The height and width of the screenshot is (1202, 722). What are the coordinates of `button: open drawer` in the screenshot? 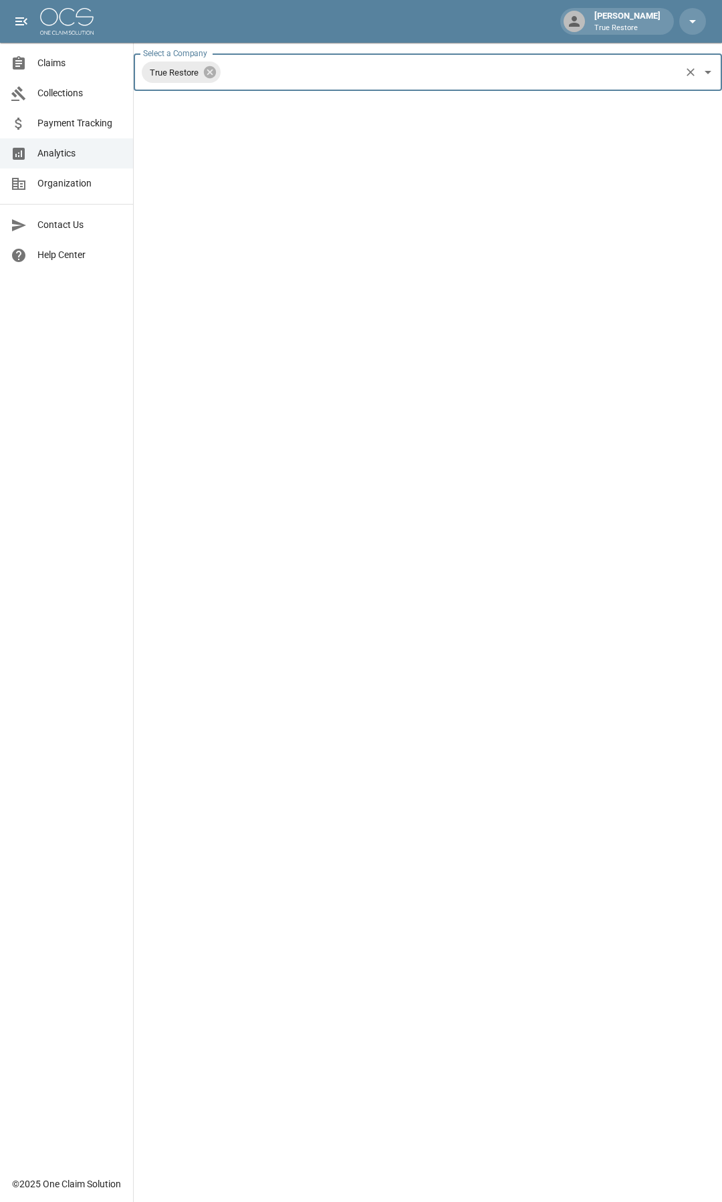 It's located at (21, 21).